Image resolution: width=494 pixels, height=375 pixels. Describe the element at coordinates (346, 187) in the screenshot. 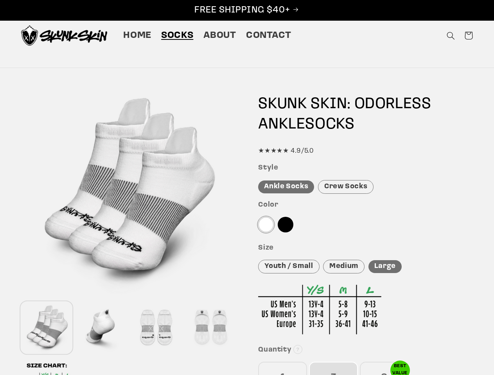

I see `div: Crew Socks` at that location.